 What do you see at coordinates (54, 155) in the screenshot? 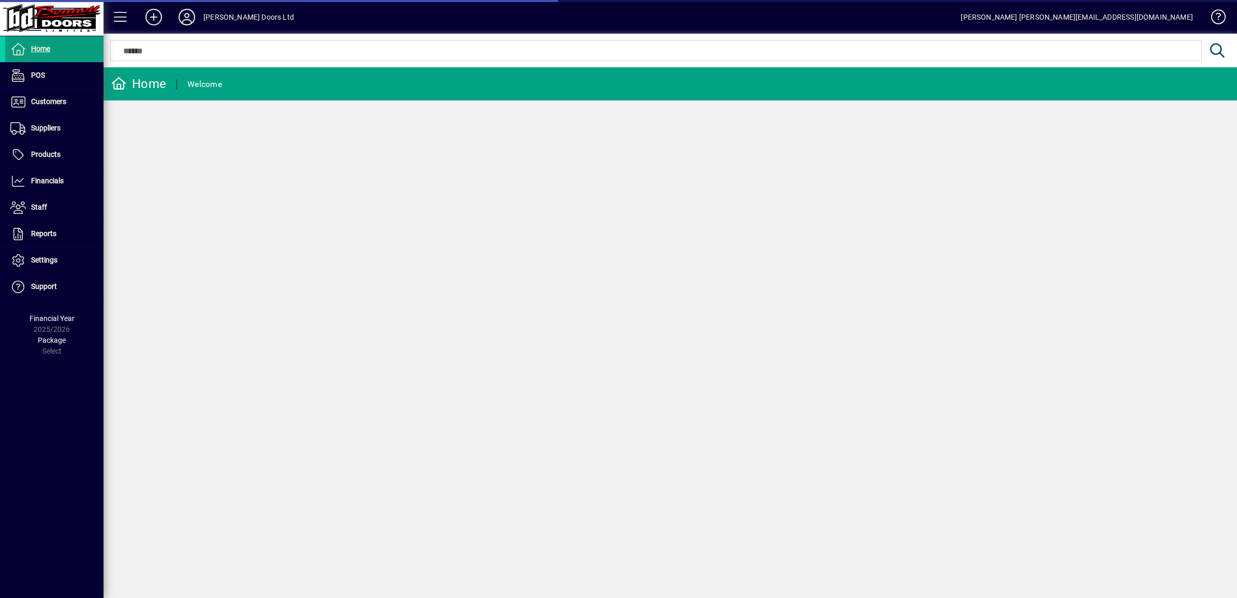
I see `a: Products` at bounding box center [54, 155].